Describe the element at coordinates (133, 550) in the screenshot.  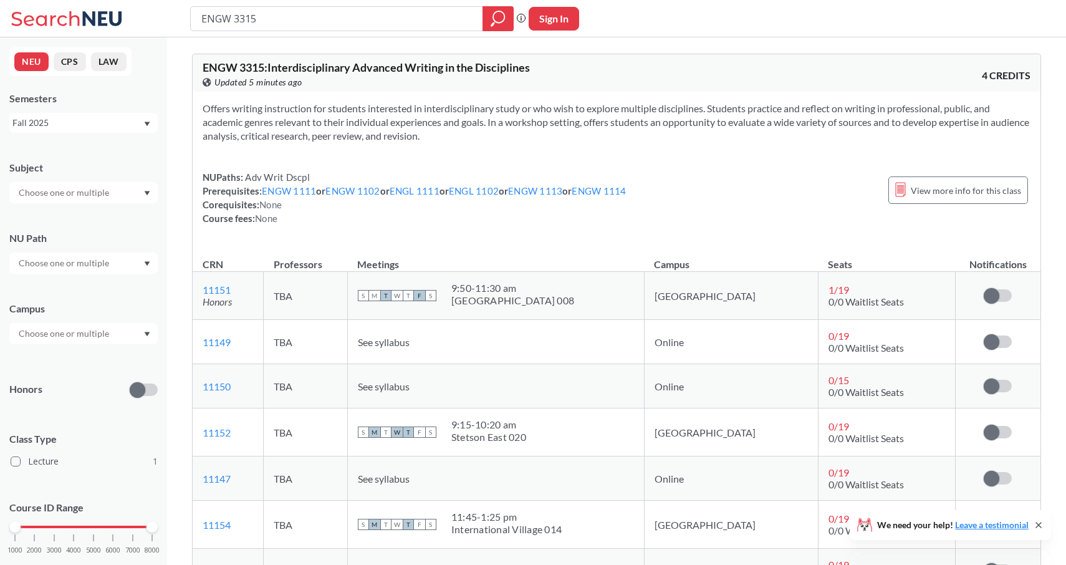
I see `span: 7000` at that location.